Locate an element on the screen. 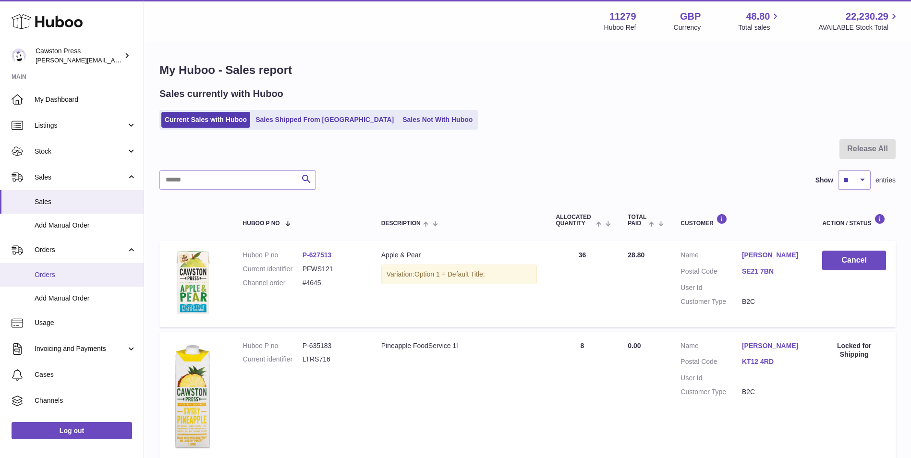 This screenshot has width=911, height=458. span: 28.80 is located at coordinates (636, 255).